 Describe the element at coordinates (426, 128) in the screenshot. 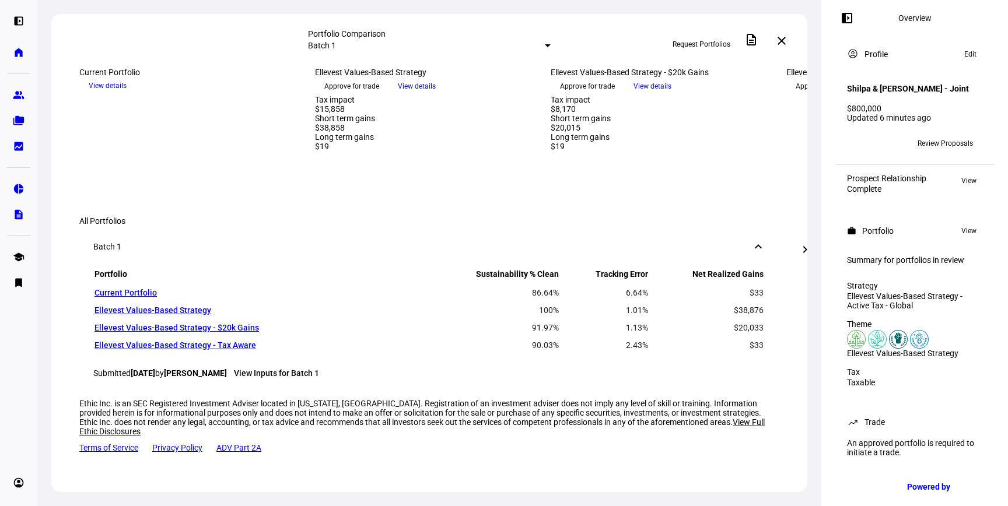

I see `div: $38,858` at that location.